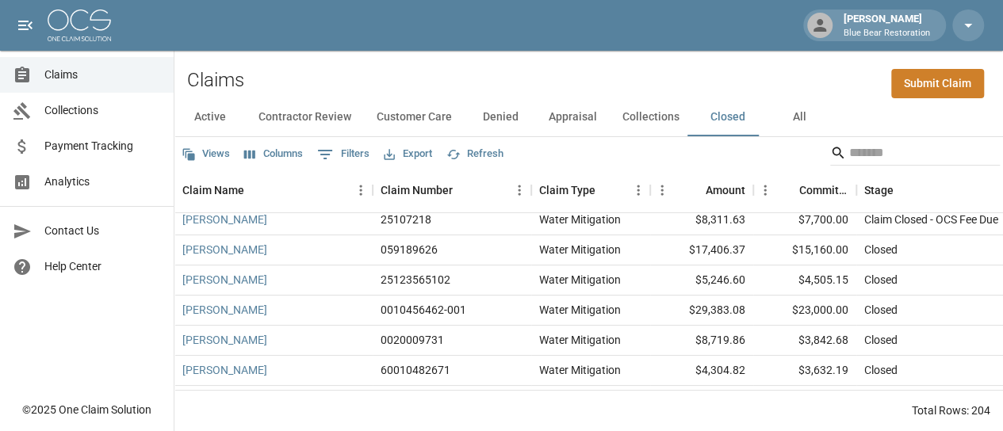 The width and height of the screenshot is (1003, 431). I want to click on button: Active, so click(210, 117).